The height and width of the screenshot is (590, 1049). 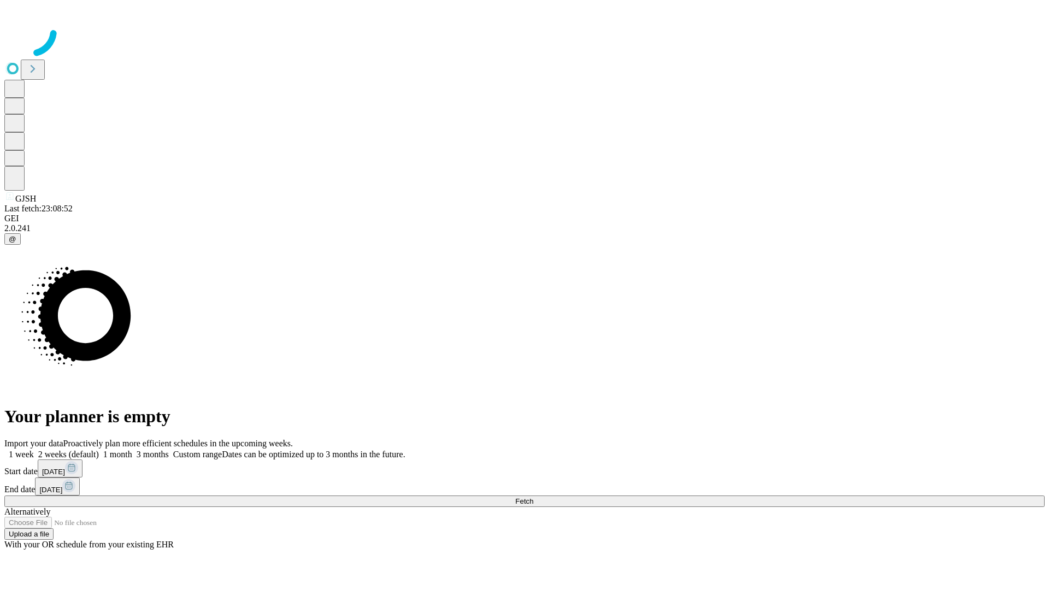 I want to click on span: GJSH, so click(x=26, y=198).